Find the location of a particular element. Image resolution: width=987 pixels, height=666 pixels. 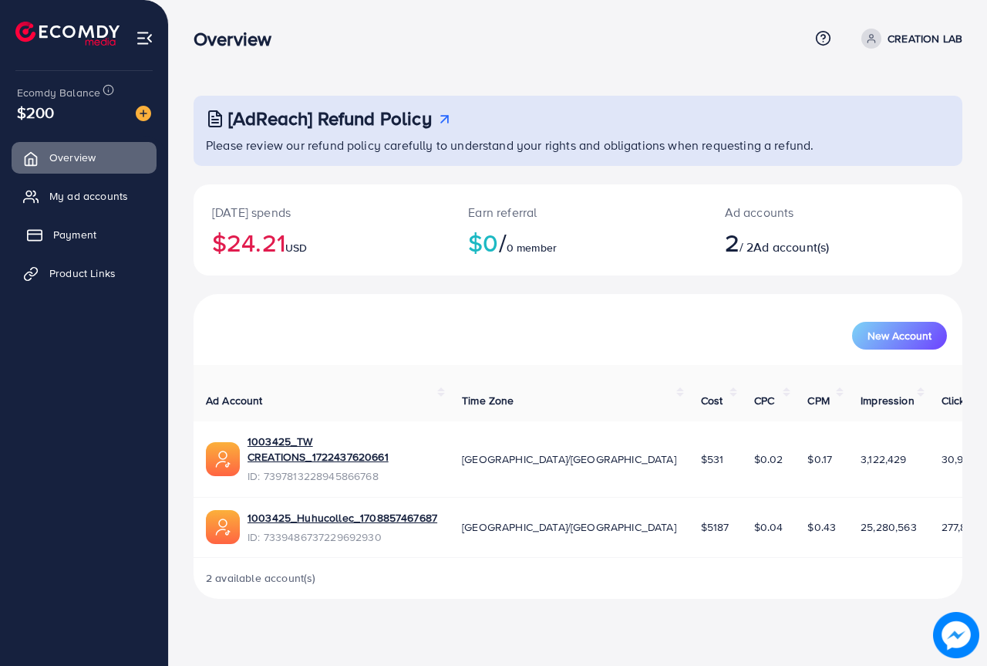

span: Product Links is located at coordinates (83, 273).